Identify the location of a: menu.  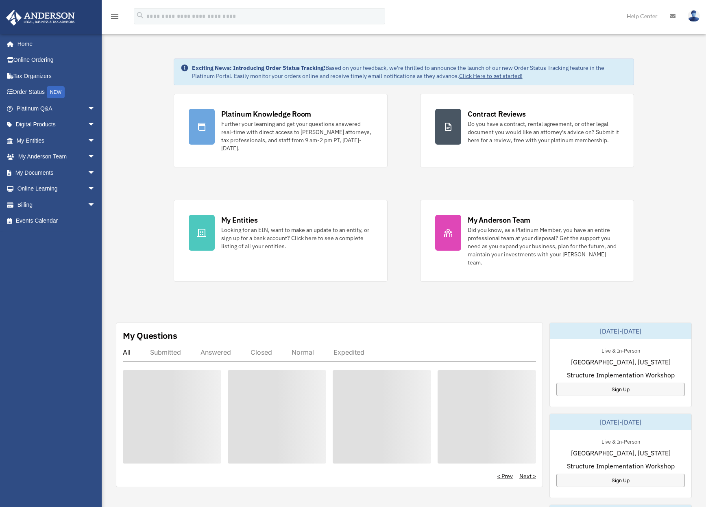
(115, 17).